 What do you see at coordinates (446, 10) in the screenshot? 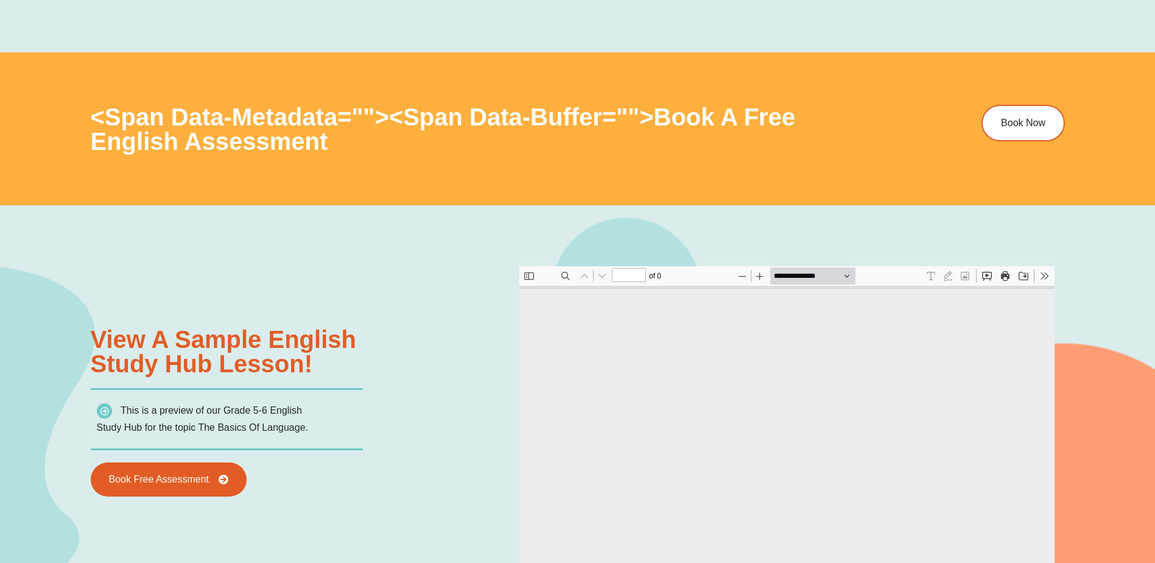
I see `button: Add or edit images` at bounding box center [446, 10].